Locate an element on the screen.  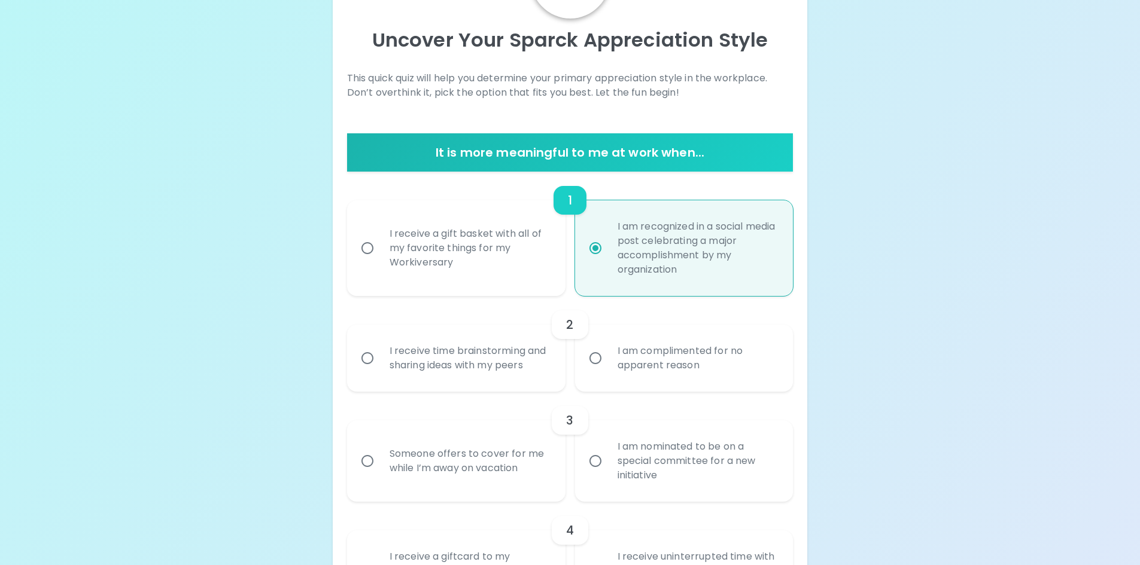
div: I am nominated to be on a special committee for a new initiative is located at coordinates (697, 461).